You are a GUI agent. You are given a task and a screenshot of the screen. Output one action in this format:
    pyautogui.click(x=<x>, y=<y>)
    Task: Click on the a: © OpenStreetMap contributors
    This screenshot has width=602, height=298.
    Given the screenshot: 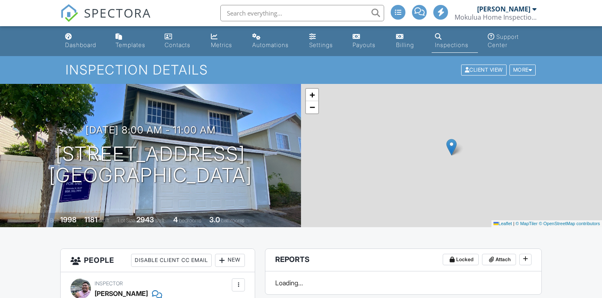 What is the action you would take?
    pyautogui.click(x=569, y=224)
    